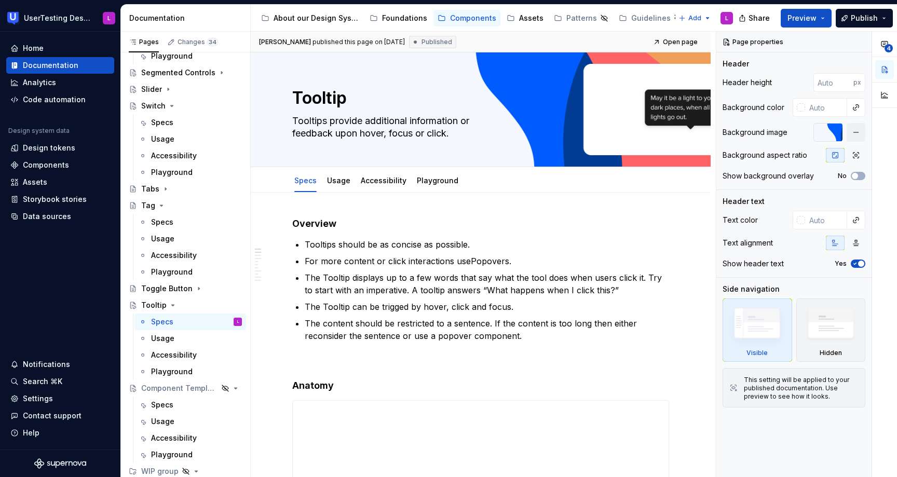 Image resolution: width=897 pixels, height=477 pixels. I want to click on p: The Tooltip can be trigged by hover, click and focus., so click(487, 307).